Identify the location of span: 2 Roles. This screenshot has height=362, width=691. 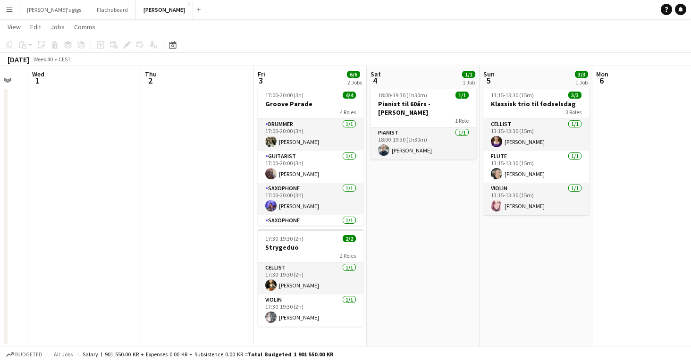
(348, 255).